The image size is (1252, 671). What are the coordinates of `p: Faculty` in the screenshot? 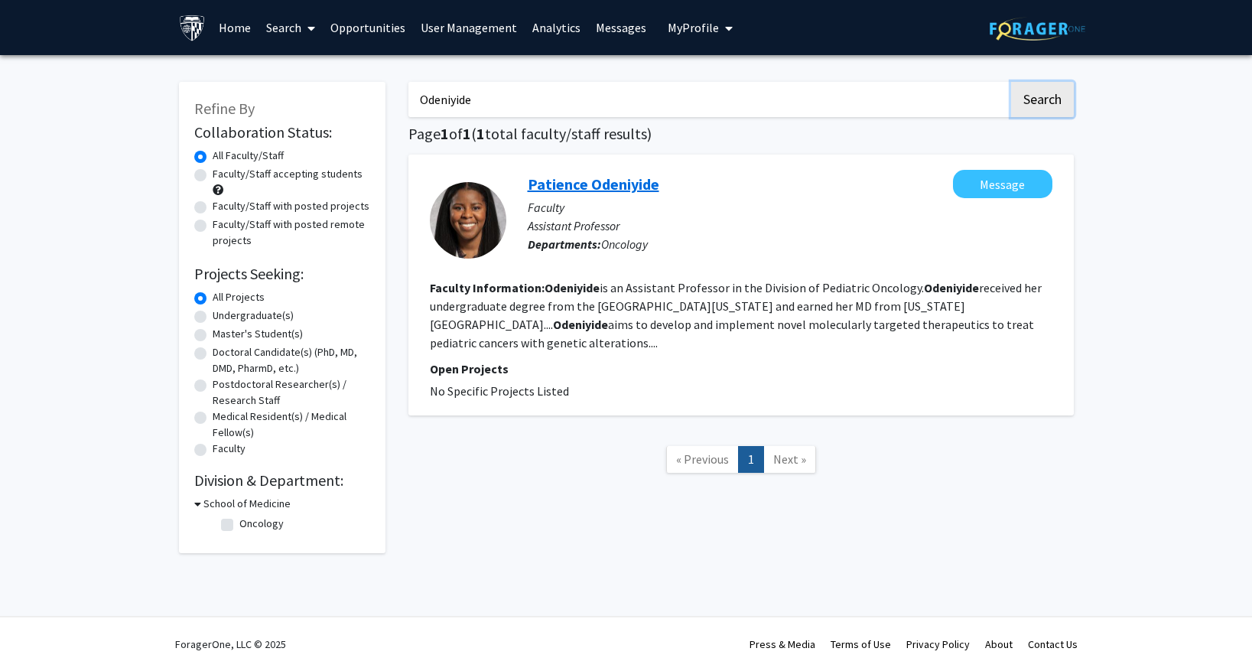 It's located at (790, 207).